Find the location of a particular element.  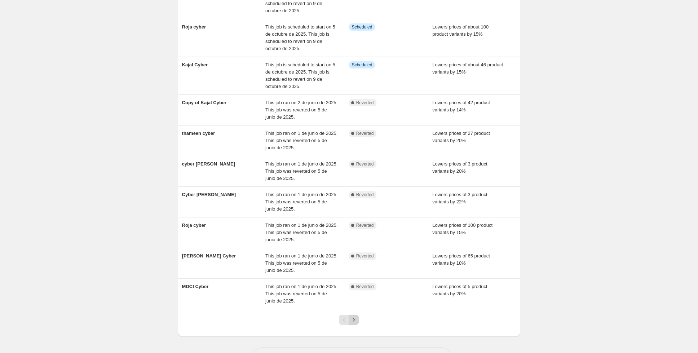

span: Lowers prices of 42 product variants by 14% is located at coordinates (461, 106).